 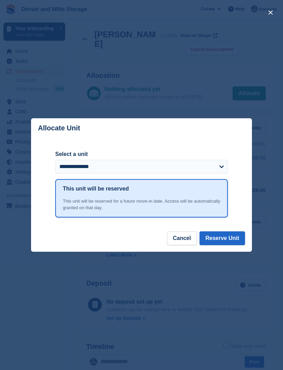 What do you see at coordinates (96, 189) in the screenshot?
I see `h1: This unit will be reserved` at bounding box center [96, 189].